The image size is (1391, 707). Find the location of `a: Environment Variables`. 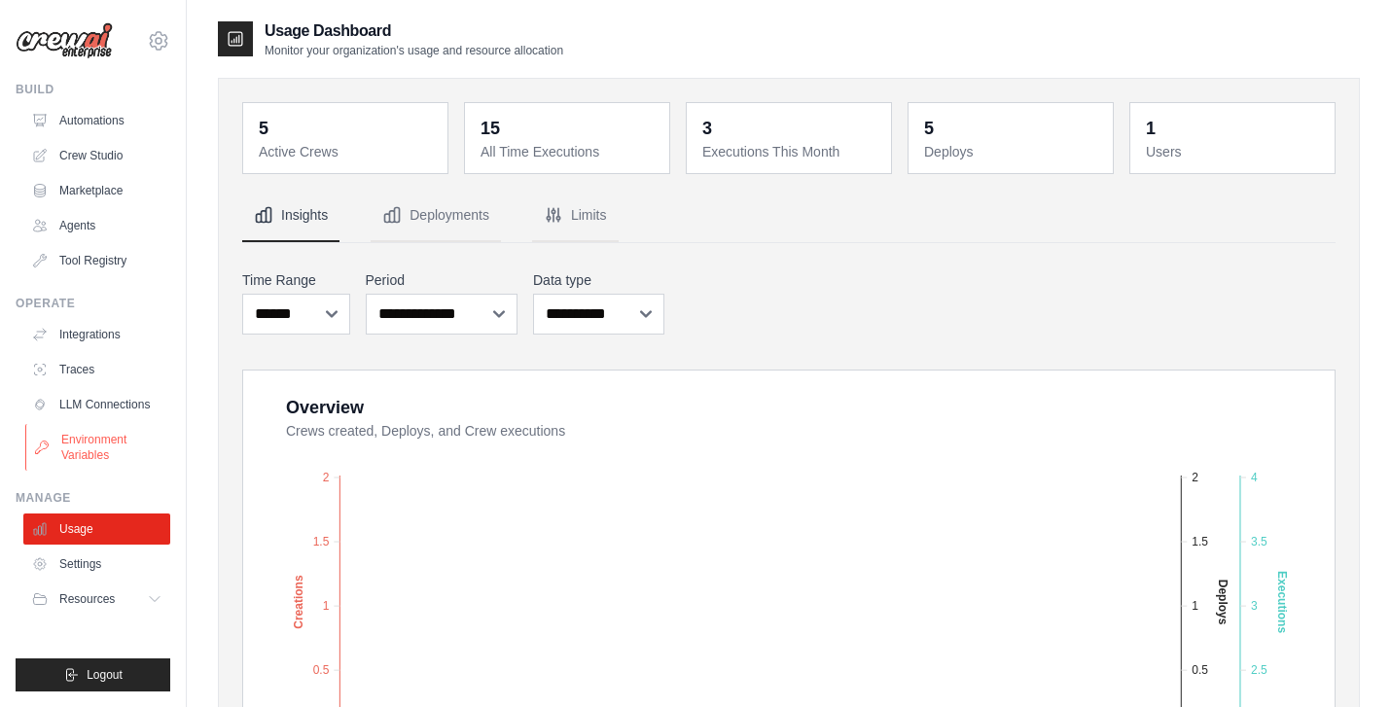

a: Environment Variables is located at coordinates (98, 448).